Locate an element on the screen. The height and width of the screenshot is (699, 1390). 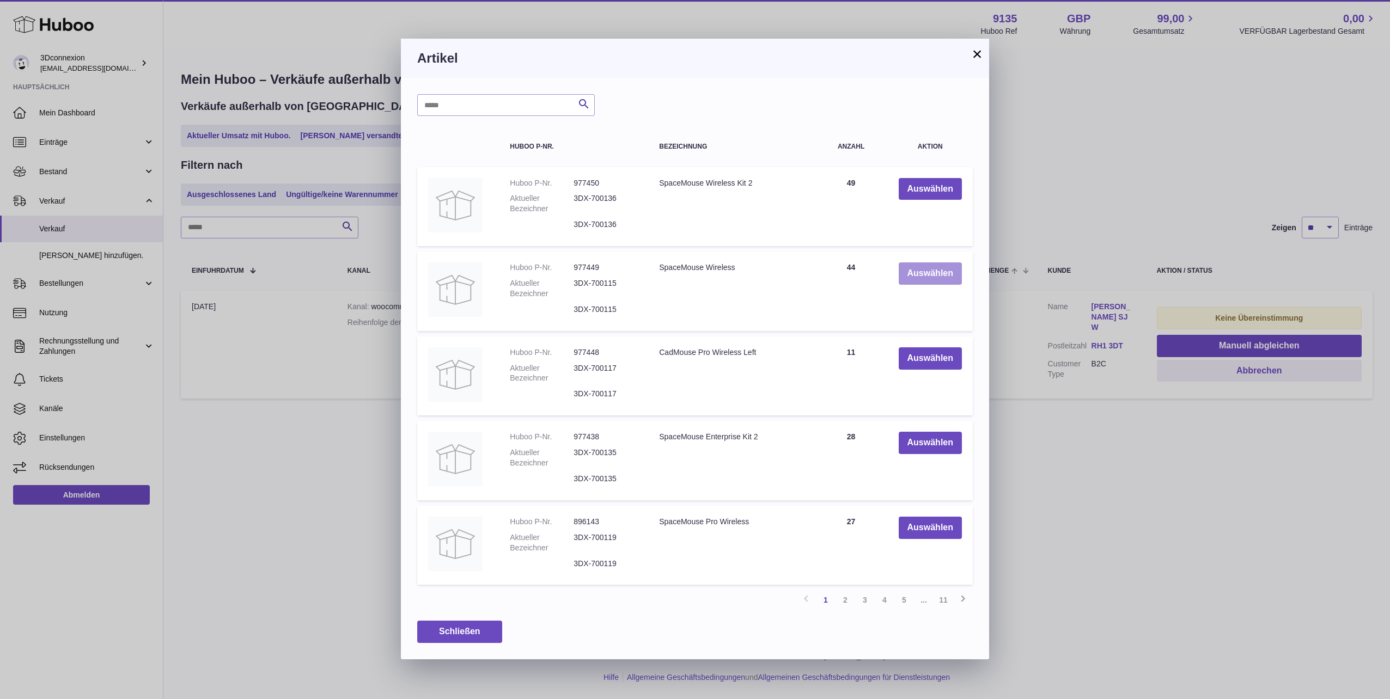
a: 3 is located at coordinates (865, 600).